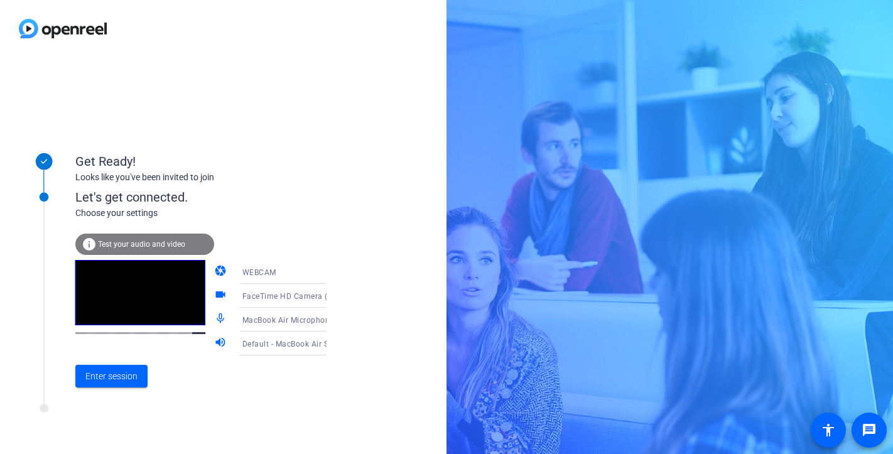  Describe the element at coordinates (222, 272) in the screenshot. I see `mat-icon: camera` at that location.